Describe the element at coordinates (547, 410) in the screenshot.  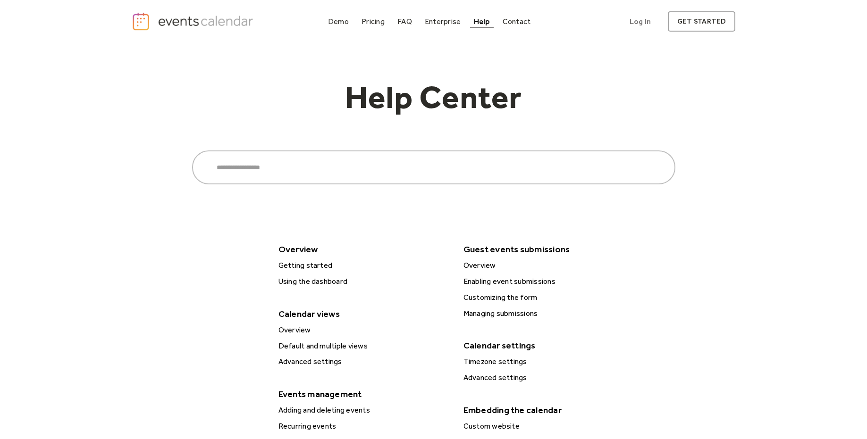
I see `div: Embedding the calendar` at that location.